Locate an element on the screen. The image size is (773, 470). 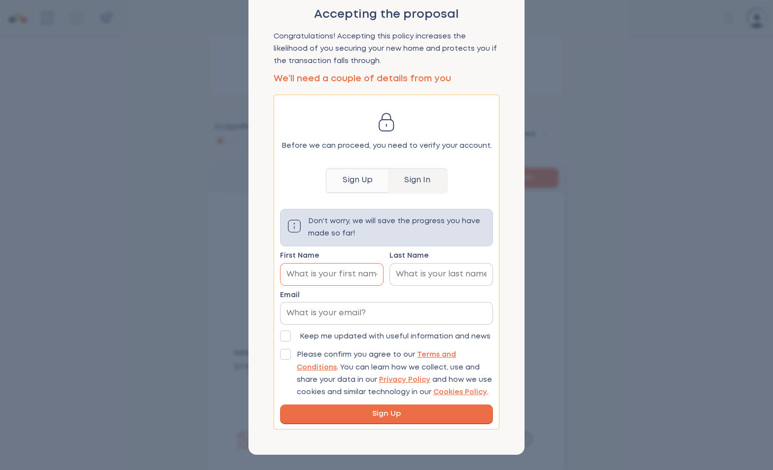
input: First Name is located at coordinates (332, 275).